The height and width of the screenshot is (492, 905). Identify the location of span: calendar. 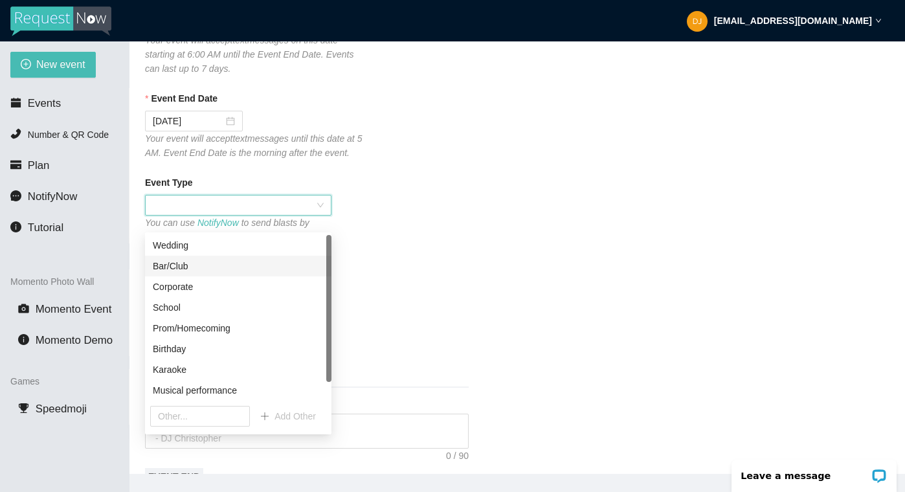
(16, 102).